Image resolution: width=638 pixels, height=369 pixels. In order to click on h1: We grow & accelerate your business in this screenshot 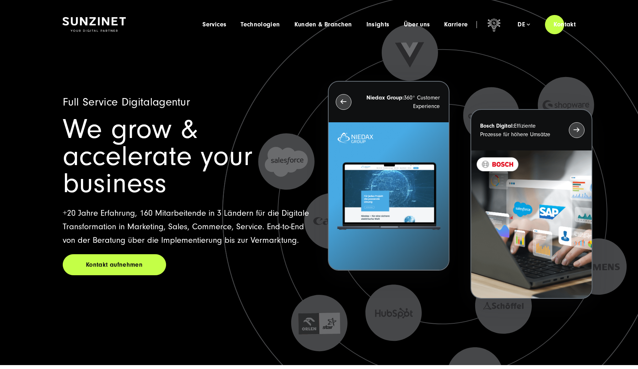, I will do `click(187, 156)`.